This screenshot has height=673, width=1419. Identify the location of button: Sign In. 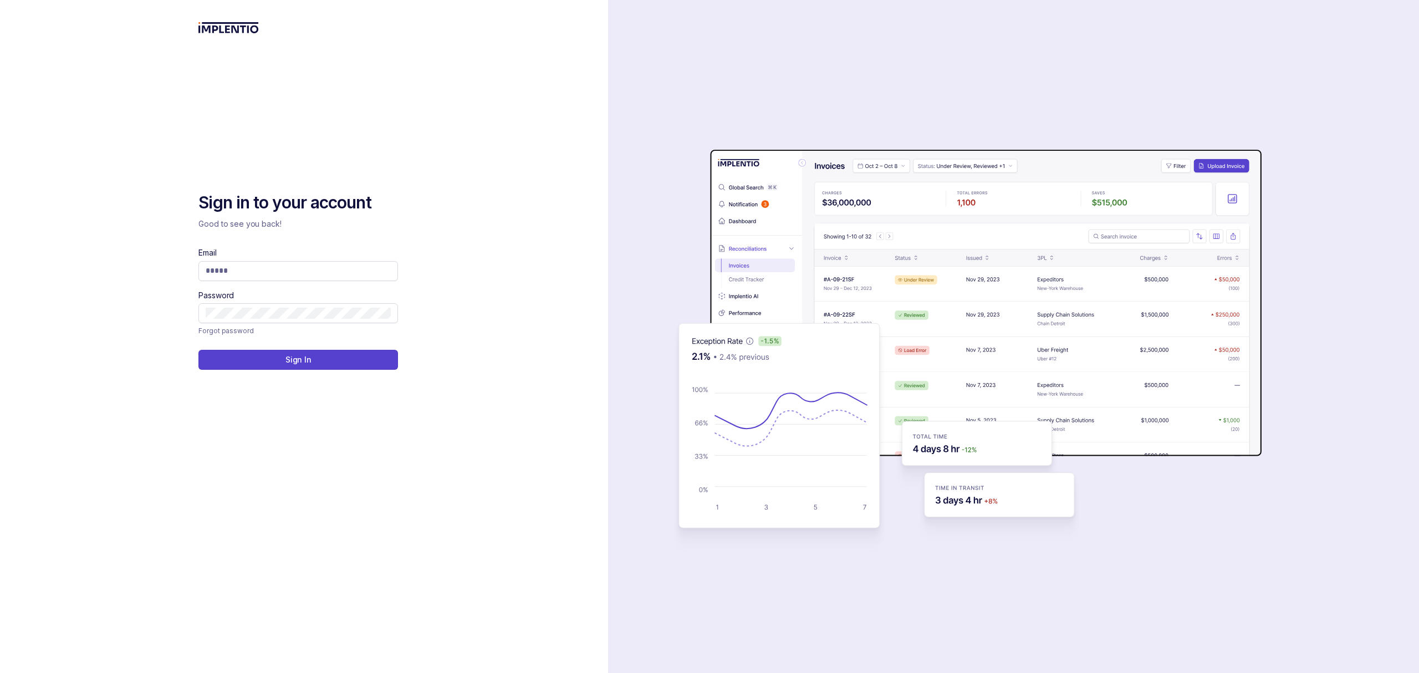
(298, 360).